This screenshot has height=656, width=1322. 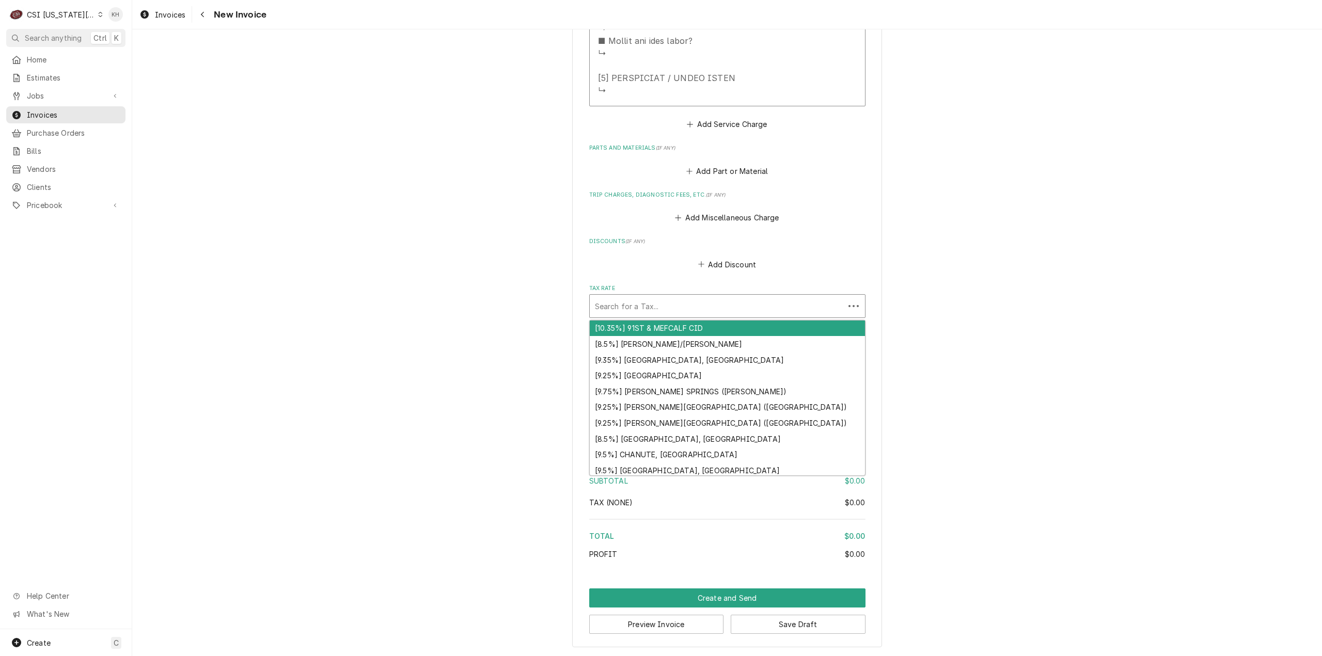 What do you see at coordinates (727, 264) in the screenshot?
I see `button: Add Discount` at bounding box center [727, 264].